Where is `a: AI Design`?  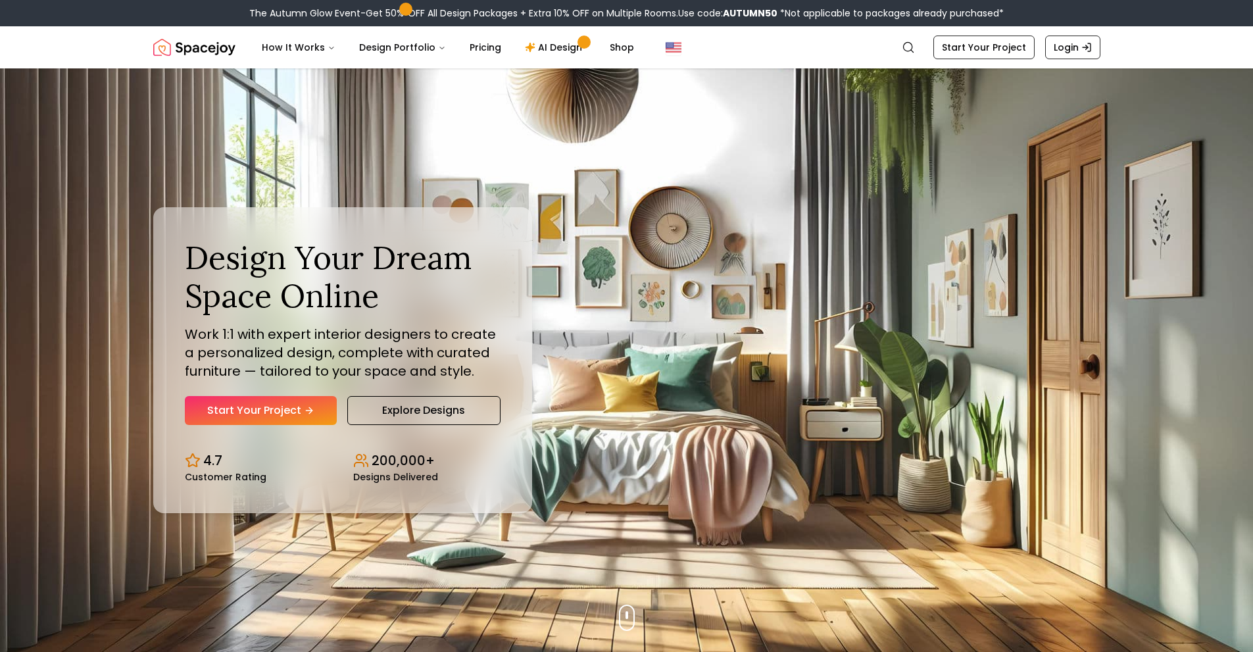
a: AI Design is located at coordinates (555, 47).